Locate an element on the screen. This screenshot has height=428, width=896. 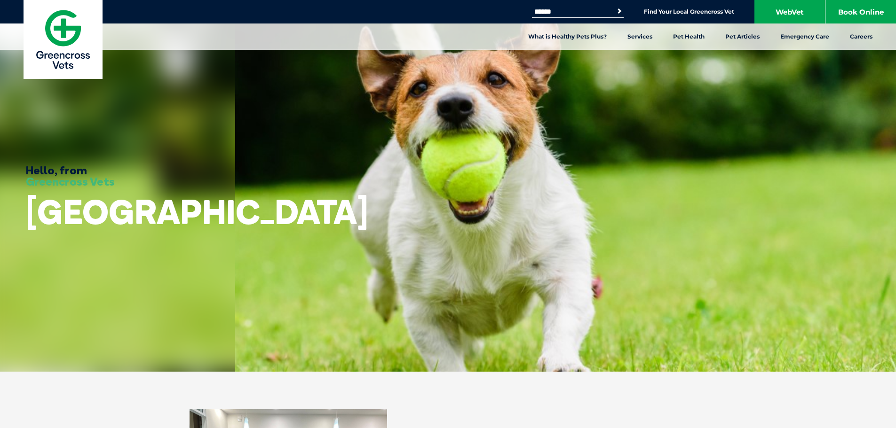
a: Services is located at coordinates (640, 37).